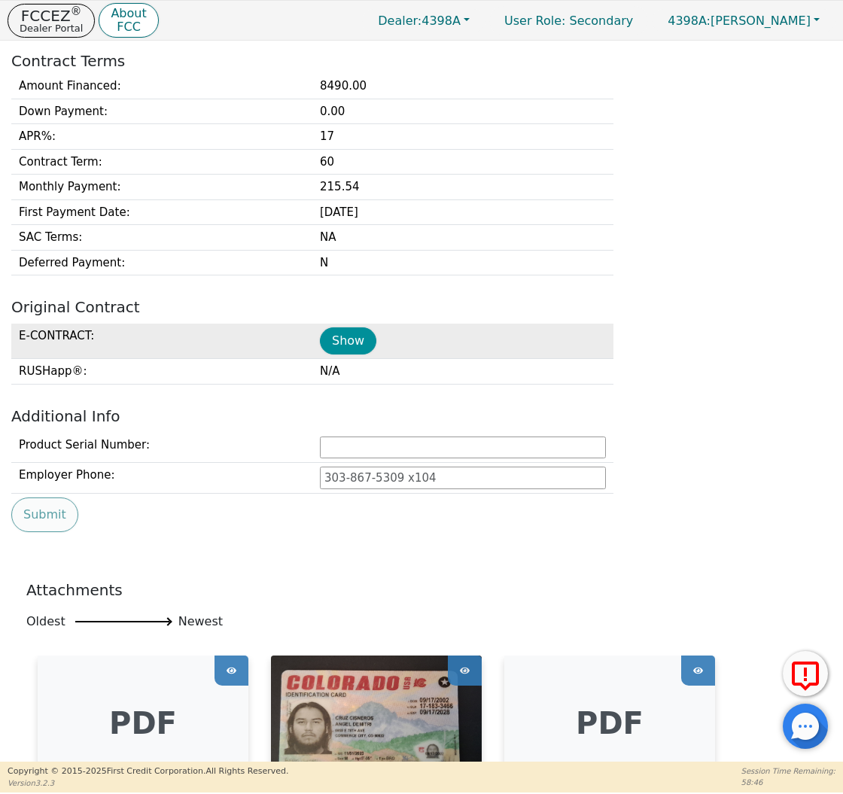 The width and height of the screenshot is (843, 794). Describe the element at coordinates (128, 20) in the screenshot. I see `a: AboutFCC` at that location.